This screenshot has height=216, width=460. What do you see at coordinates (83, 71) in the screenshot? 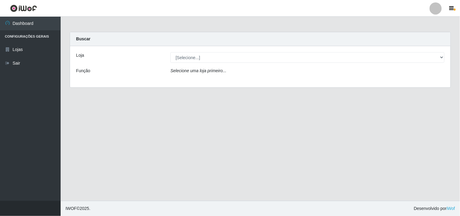
I see `label: Função` at bounding box center [83, 71].